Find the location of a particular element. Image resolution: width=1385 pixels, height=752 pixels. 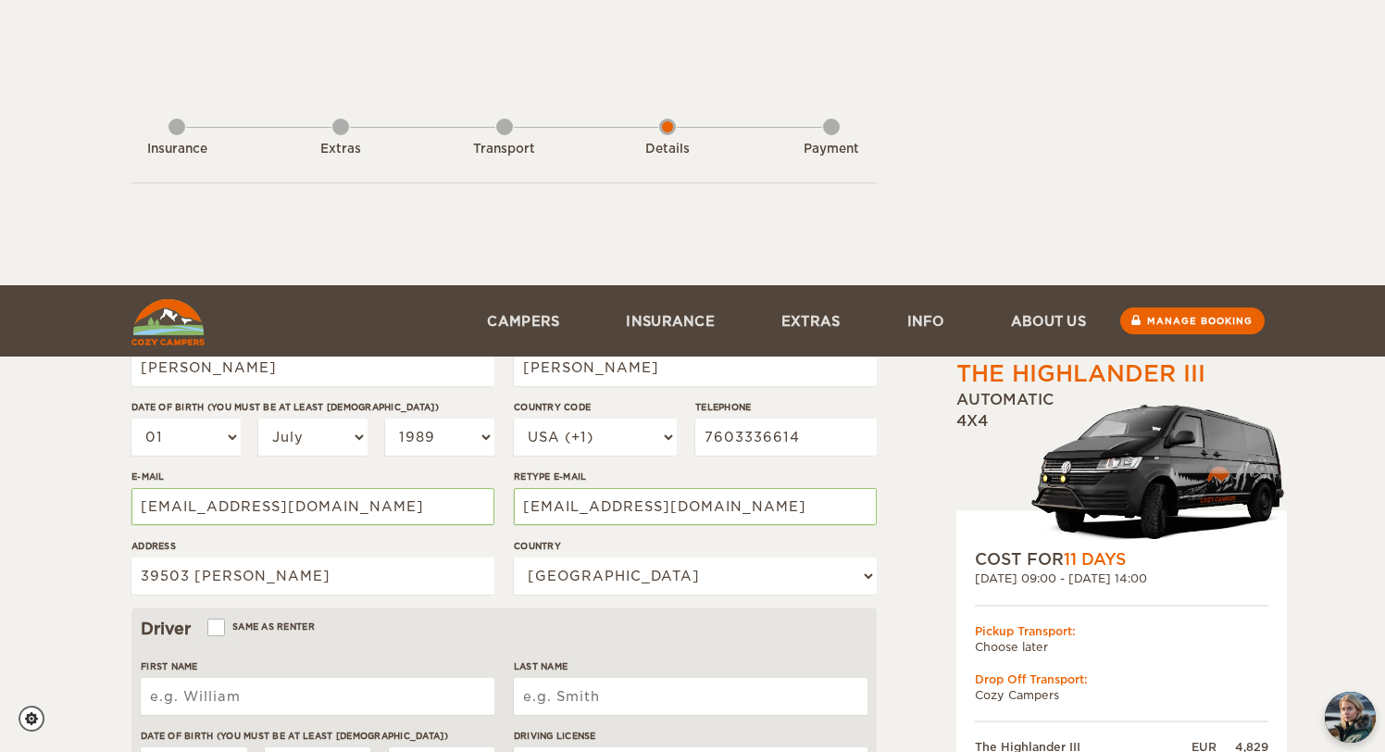

button: chat-button is located at coordinates (1350, 717).